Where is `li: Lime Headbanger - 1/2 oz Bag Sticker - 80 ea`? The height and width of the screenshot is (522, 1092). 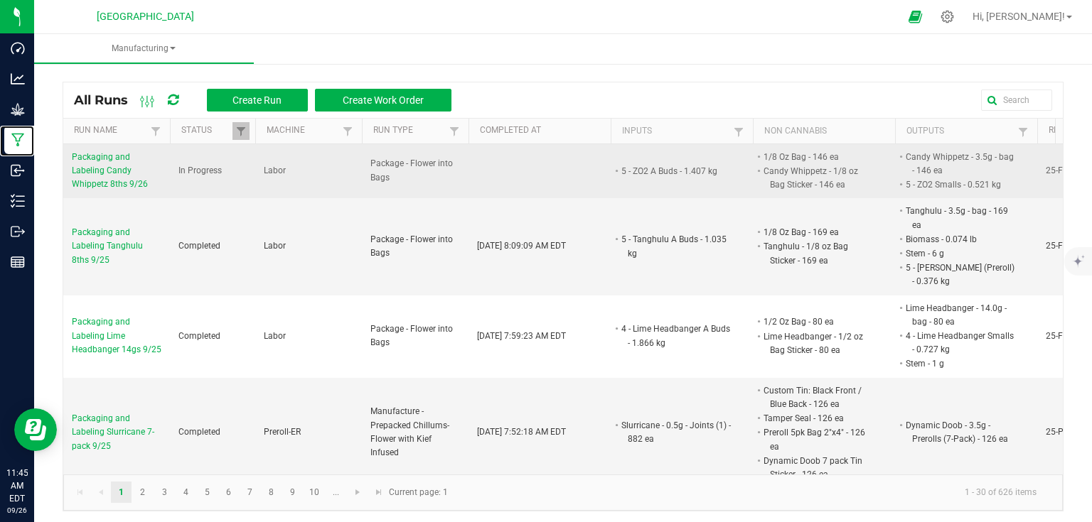 li: Lime Headbanger - 1/2 oz Bag Sticker - 80 ea is located at coordinates (817, 343).